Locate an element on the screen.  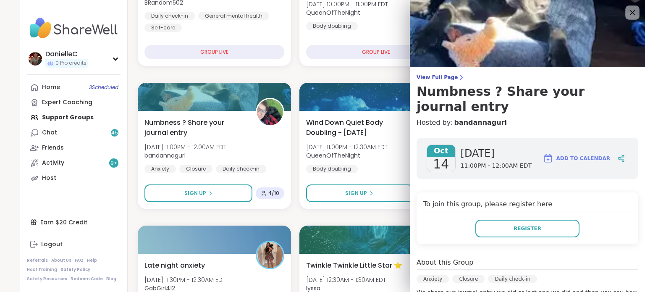
img: bandannagurl is located at coordinates (270, 112).